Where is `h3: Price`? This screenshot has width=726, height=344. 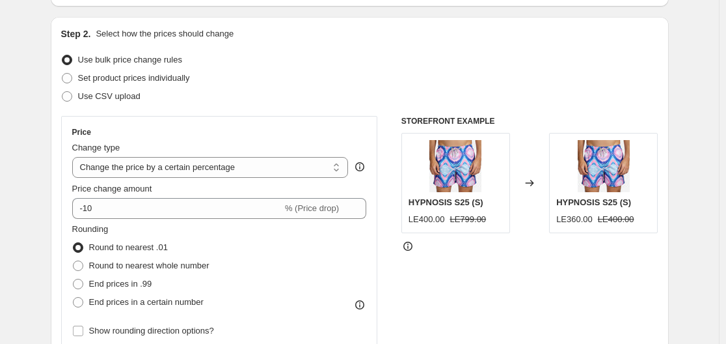 h3: Price is located at coordinates (81, 132).